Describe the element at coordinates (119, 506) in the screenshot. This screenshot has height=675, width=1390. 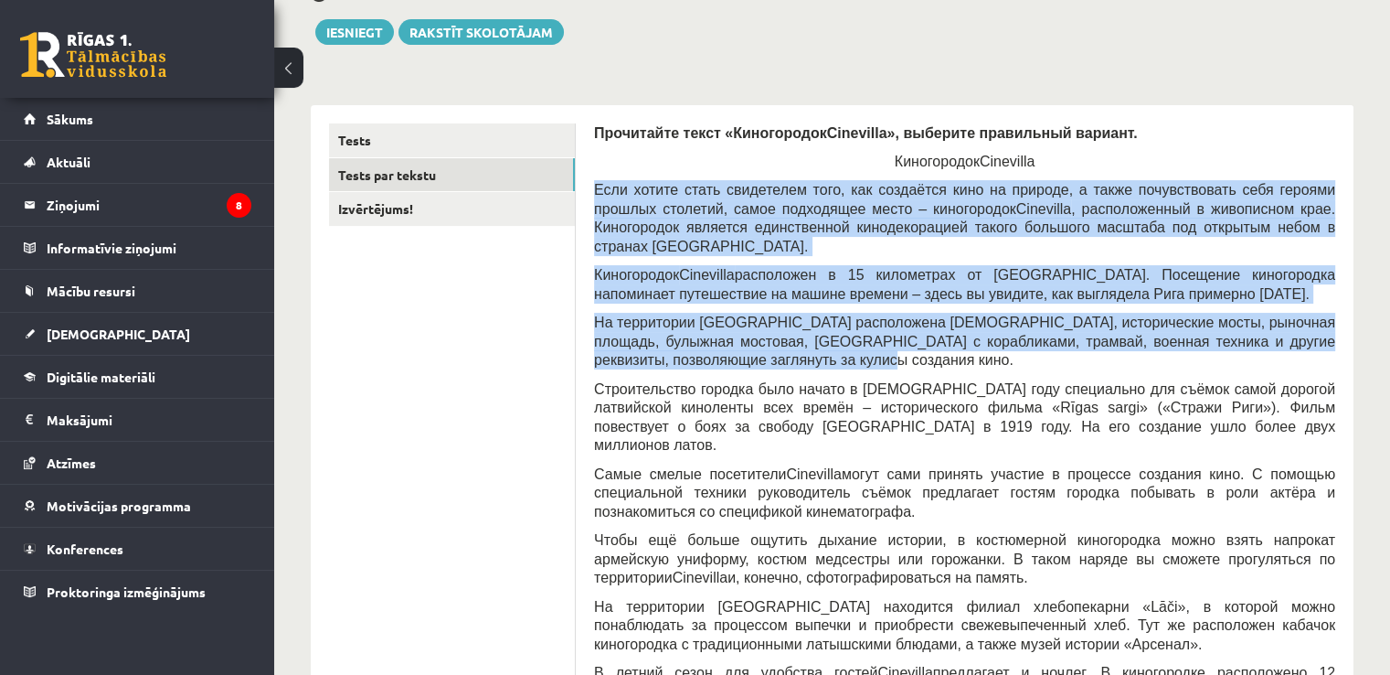
I see `span: Motivācijas programma` at that location.